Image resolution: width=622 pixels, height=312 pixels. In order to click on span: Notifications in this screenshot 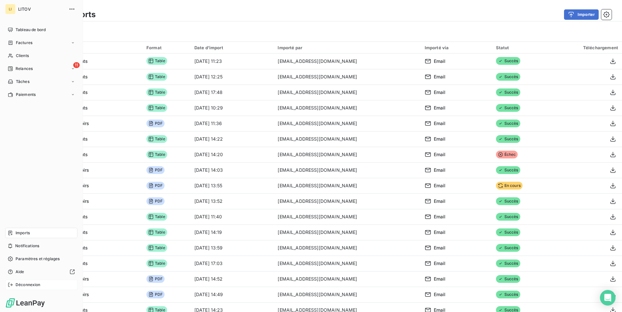, I will do `click(27, 246)`.